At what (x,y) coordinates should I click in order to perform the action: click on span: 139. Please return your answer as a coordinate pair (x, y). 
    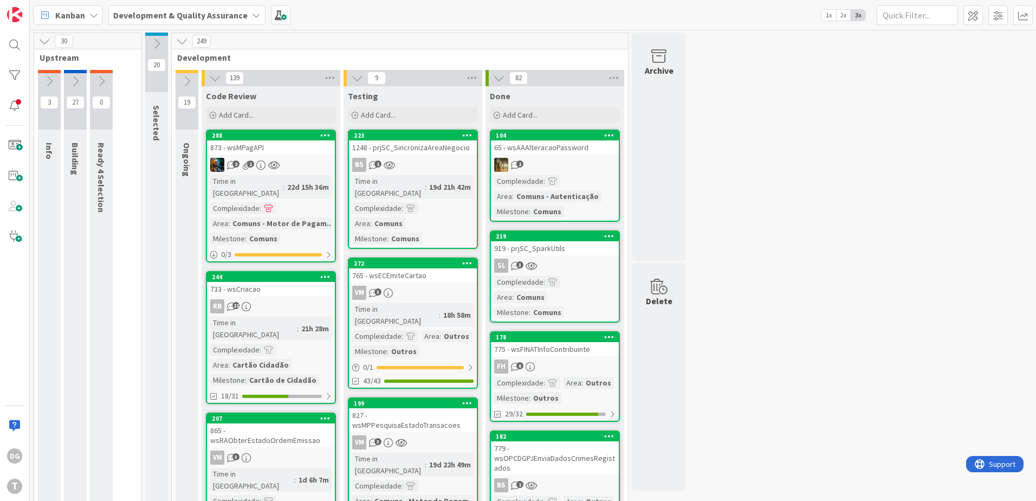
    Looking at the image, I should click on (235, 78).